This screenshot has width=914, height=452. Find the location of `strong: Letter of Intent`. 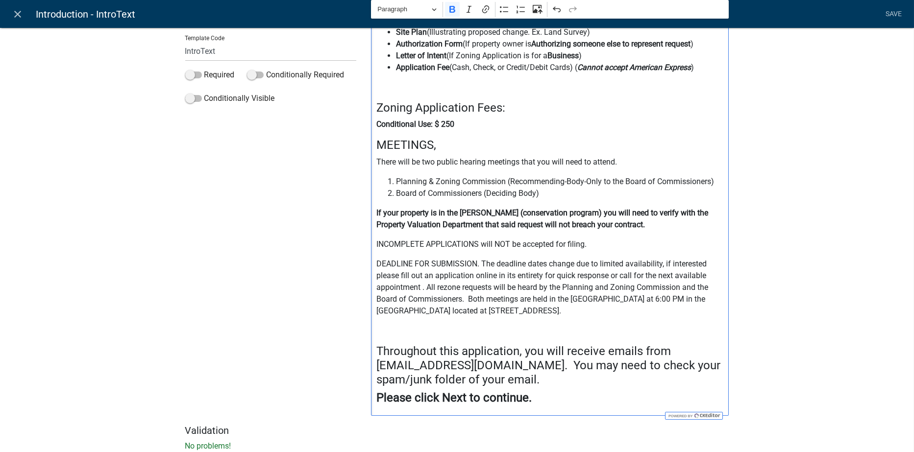

strong: Letter of Intent is located at coordinates (421, 55).